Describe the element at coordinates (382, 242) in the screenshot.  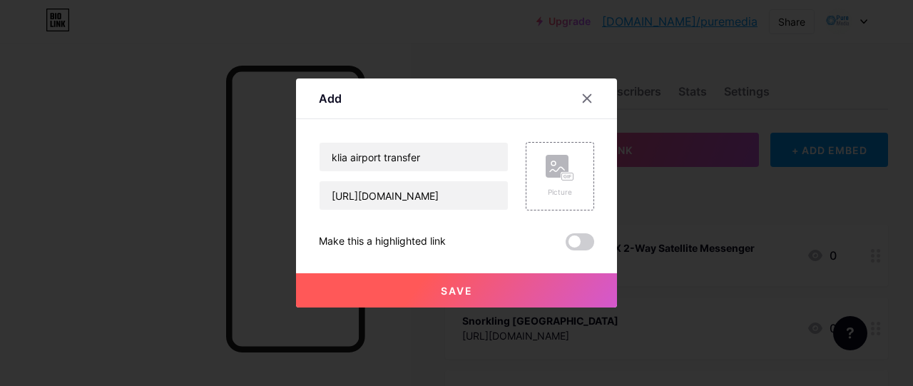
I see `div: Make this a highlighted link` at that location.